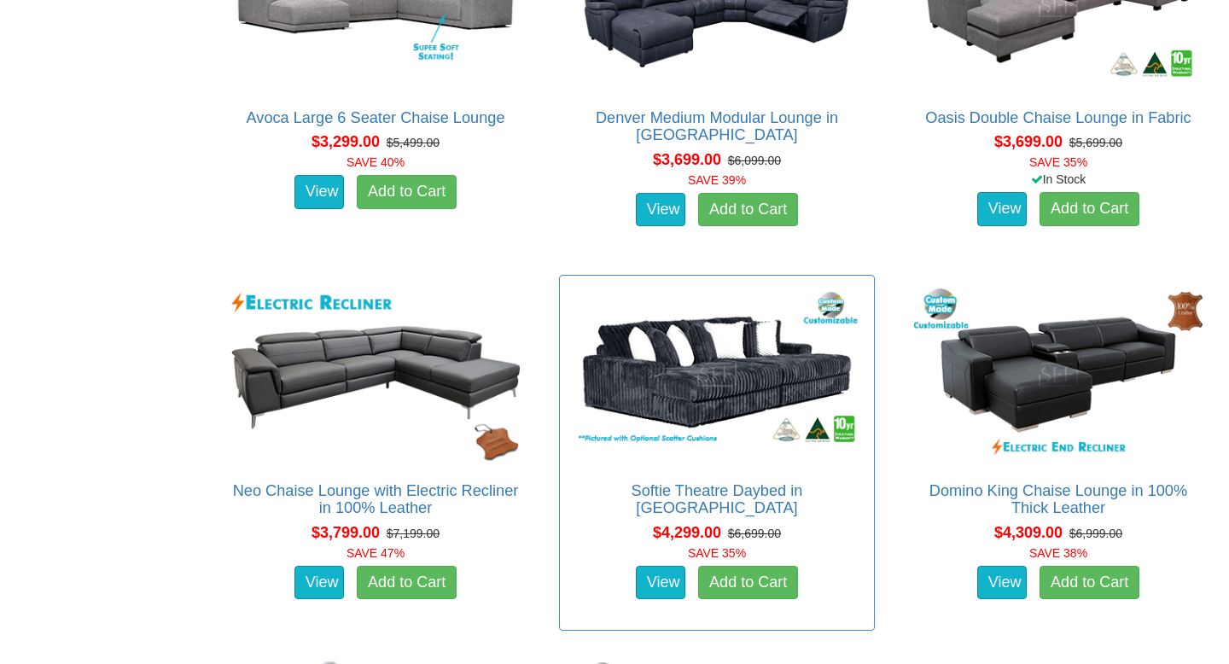  I want to click on img: Domino King Chaise Lounge in 100% Thick Leather, so click(1059, 375).